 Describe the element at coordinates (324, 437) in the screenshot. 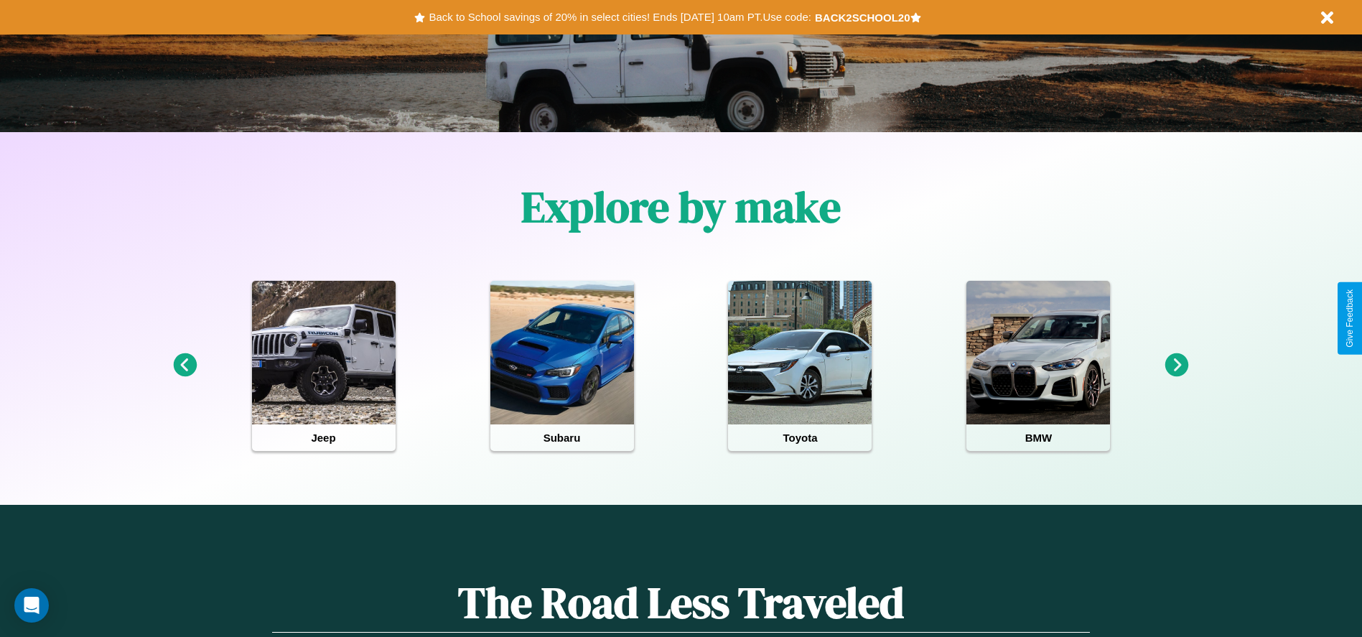

I see `h4: Jeep` at that location.